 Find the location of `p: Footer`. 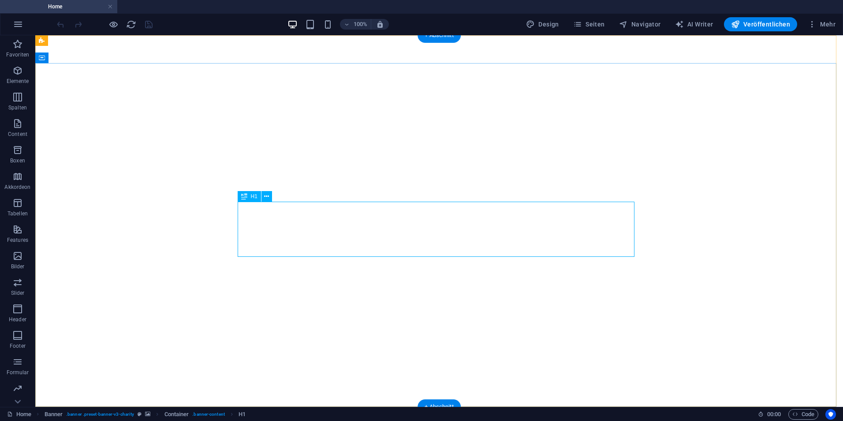

p: Footer is located at coordinates (18, 346).